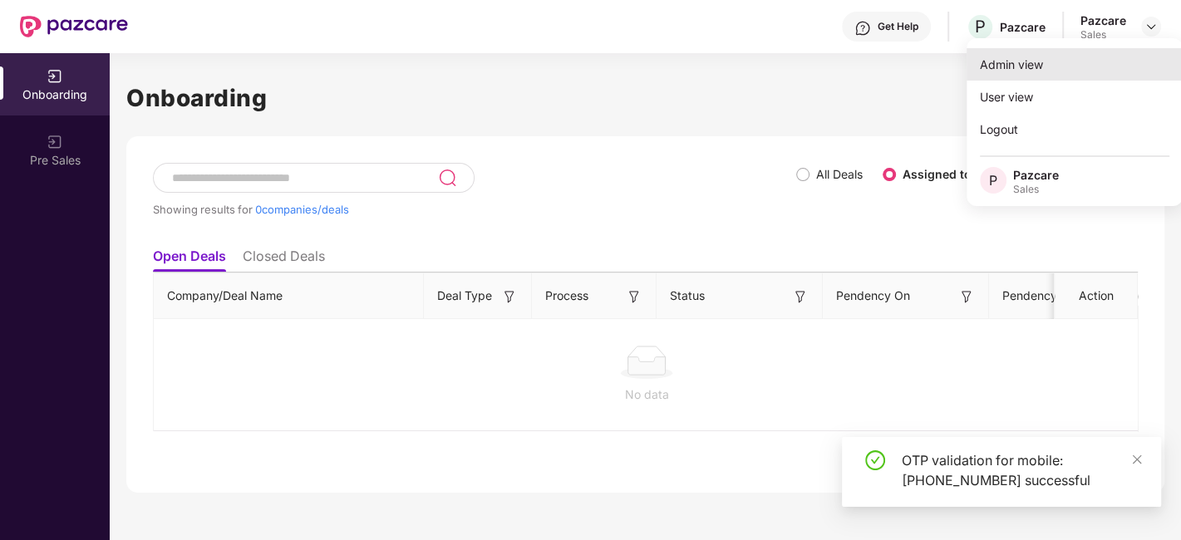 The image size is (1181, 540). I want to click on th: Action, so click(1096, 296).